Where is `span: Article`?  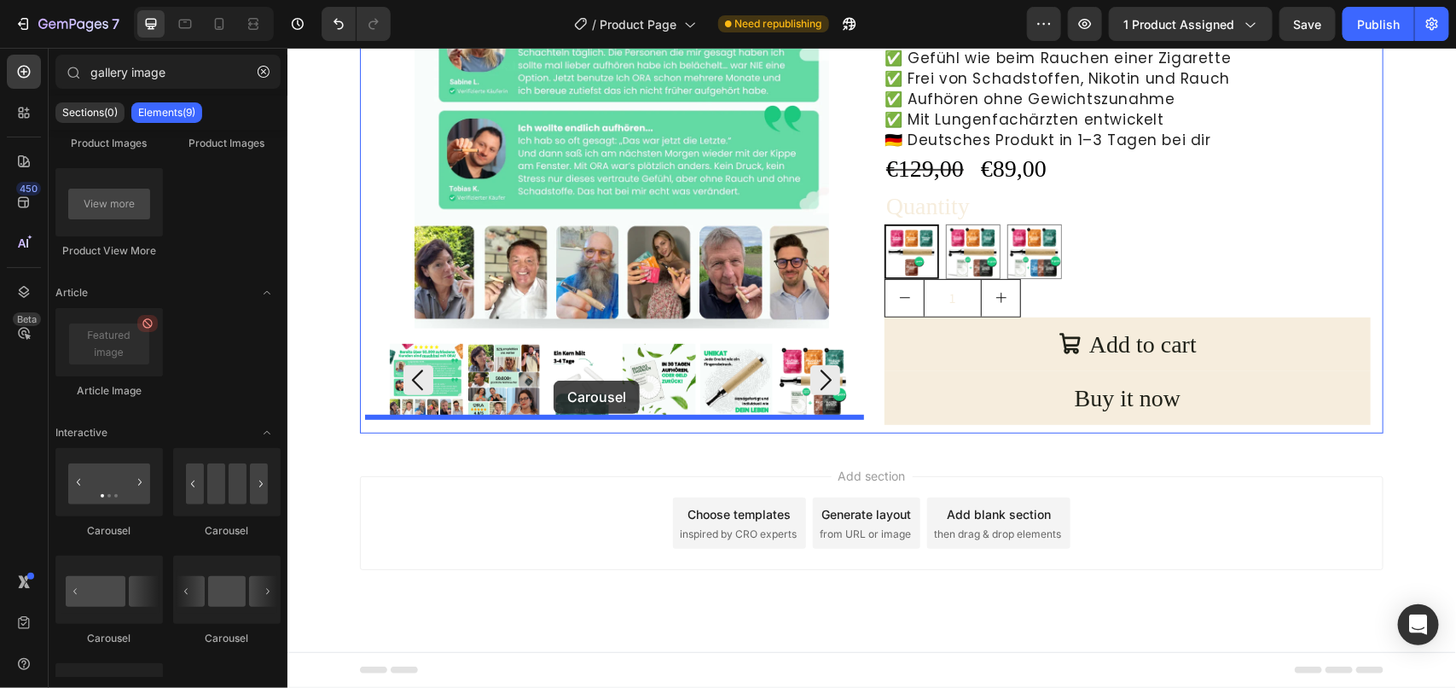
span: Article is located at coordinates (72, 293).